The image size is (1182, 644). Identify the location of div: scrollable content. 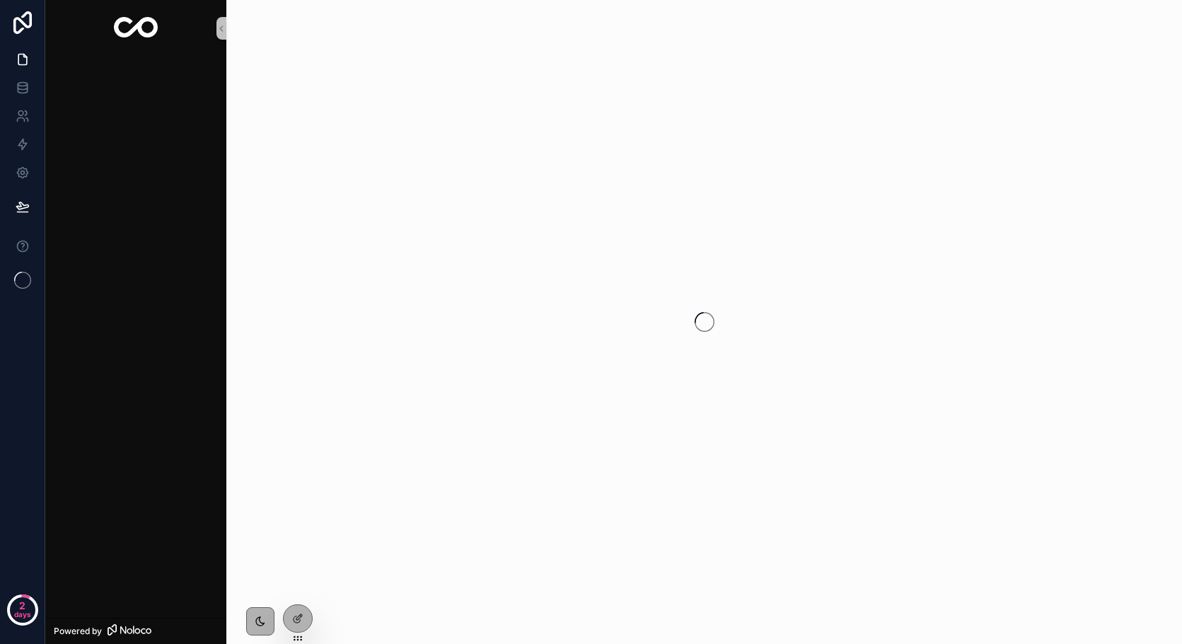
(136, 69).